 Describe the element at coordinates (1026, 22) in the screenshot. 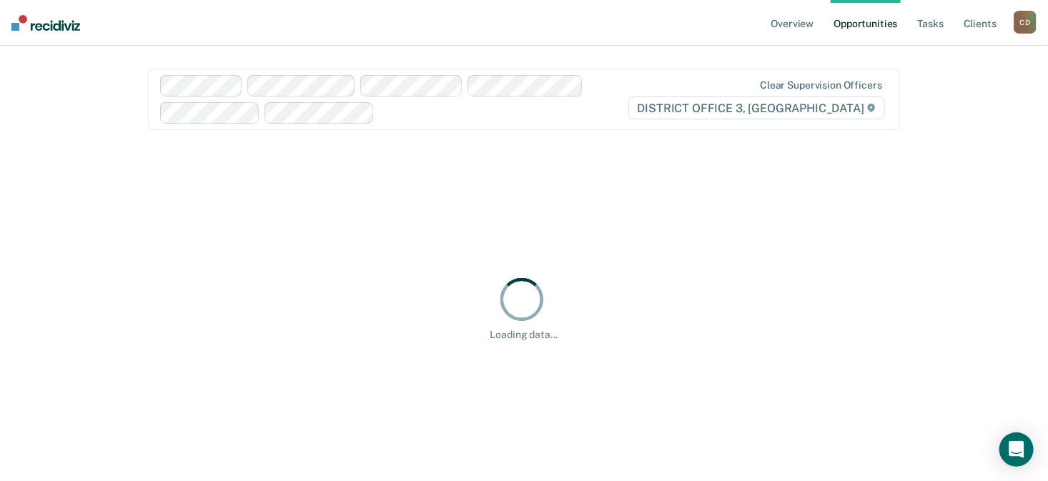

I see `div: C D` at that location.